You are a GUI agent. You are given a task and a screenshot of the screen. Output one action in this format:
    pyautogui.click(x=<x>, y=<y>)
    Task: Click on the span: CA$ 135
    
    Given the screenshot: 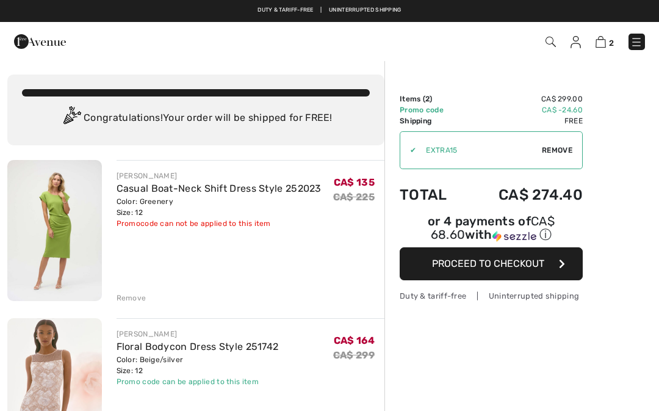 What is the action you would take?
    pyautogui.click(x=354, y=182)
    